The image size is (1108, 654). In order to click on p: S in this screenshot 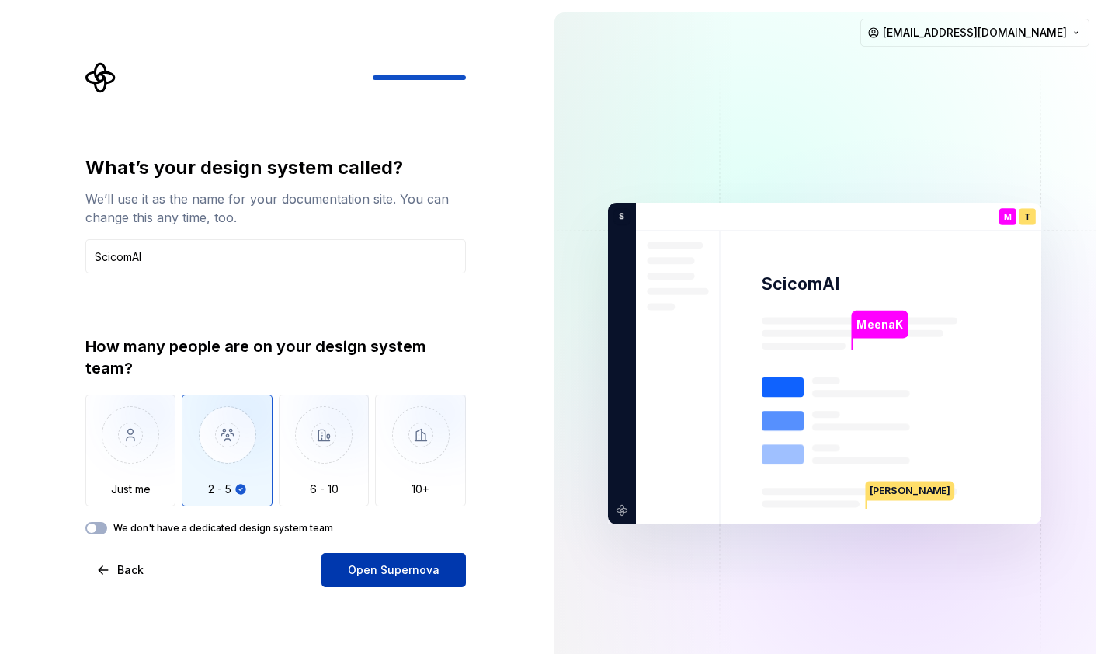, I will do `click(619, 217)`.